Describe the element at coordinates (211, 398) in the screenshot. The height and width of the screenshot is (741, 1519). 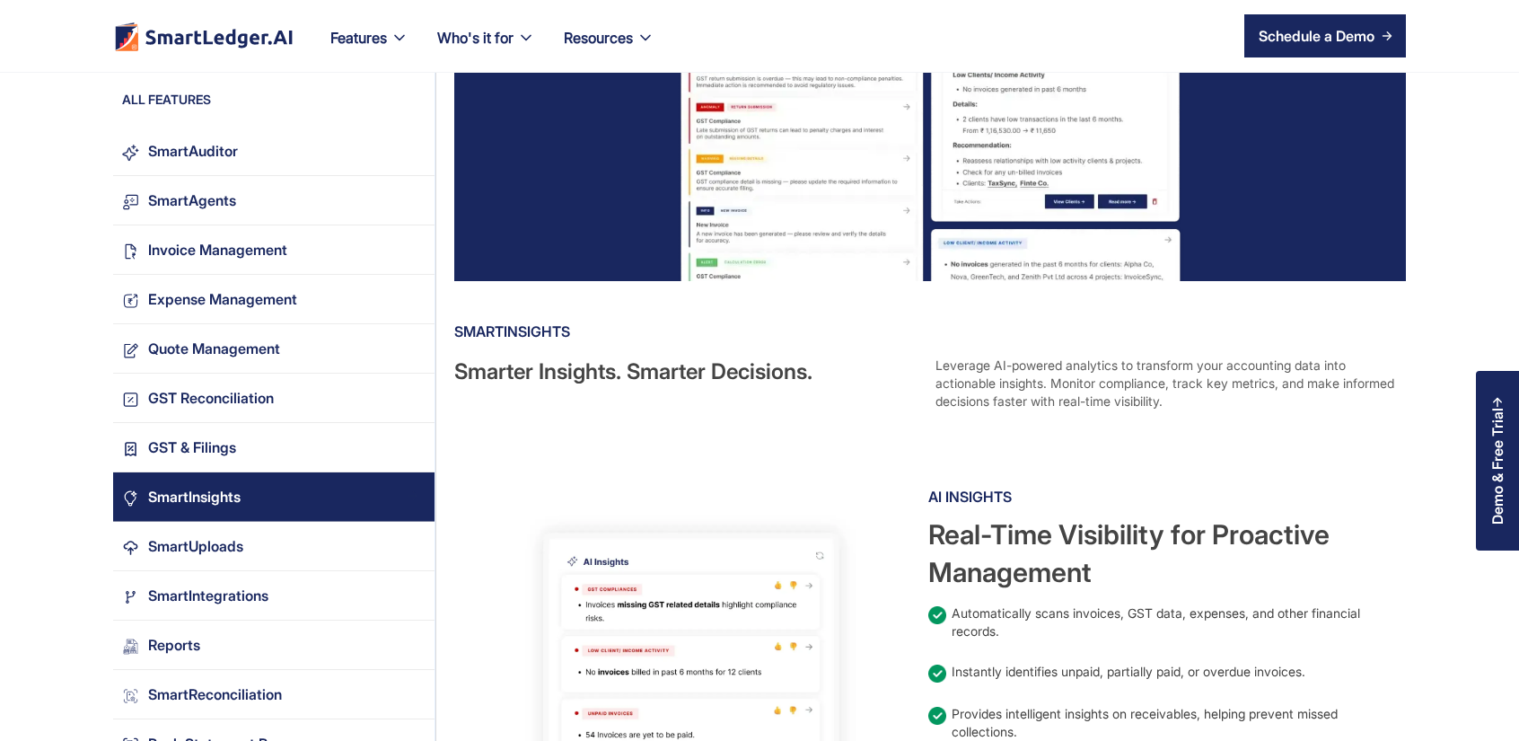
I see `div: GST Reconciliation` at that location.